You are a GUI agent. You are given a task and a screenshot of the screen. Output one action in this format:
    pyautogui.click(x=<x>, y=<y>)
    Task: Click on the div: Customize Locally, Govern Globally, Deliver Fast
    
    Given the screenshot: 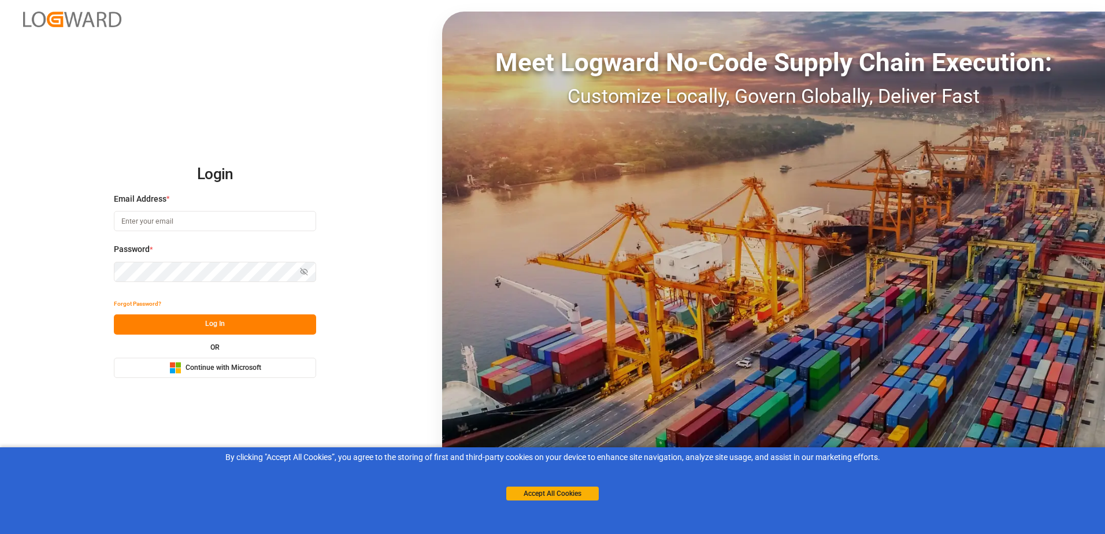 What is the action you would take?
    pyautogui.click(x=774, y=96)
    